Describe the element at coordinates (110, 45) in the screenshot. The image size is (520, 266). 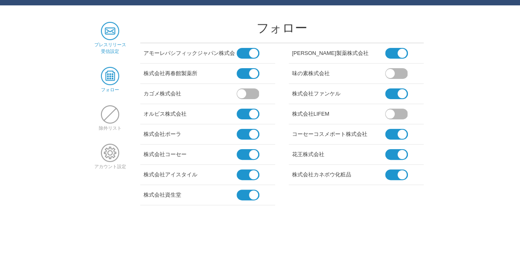
I see `a: プレスリリース受信設定` at that location.